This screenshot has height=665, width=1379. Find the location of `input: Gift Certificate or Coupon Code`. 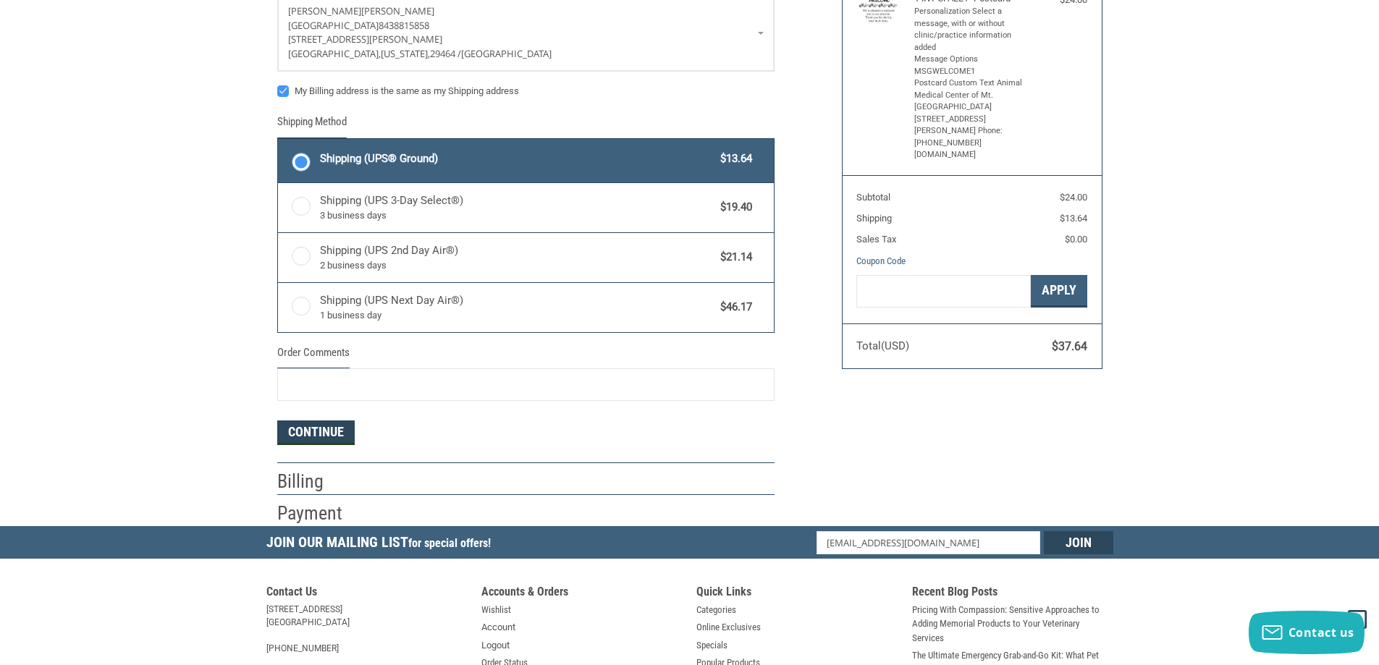

input: Gift Certificate or Coupon Code is located at coordinates (943, 291).